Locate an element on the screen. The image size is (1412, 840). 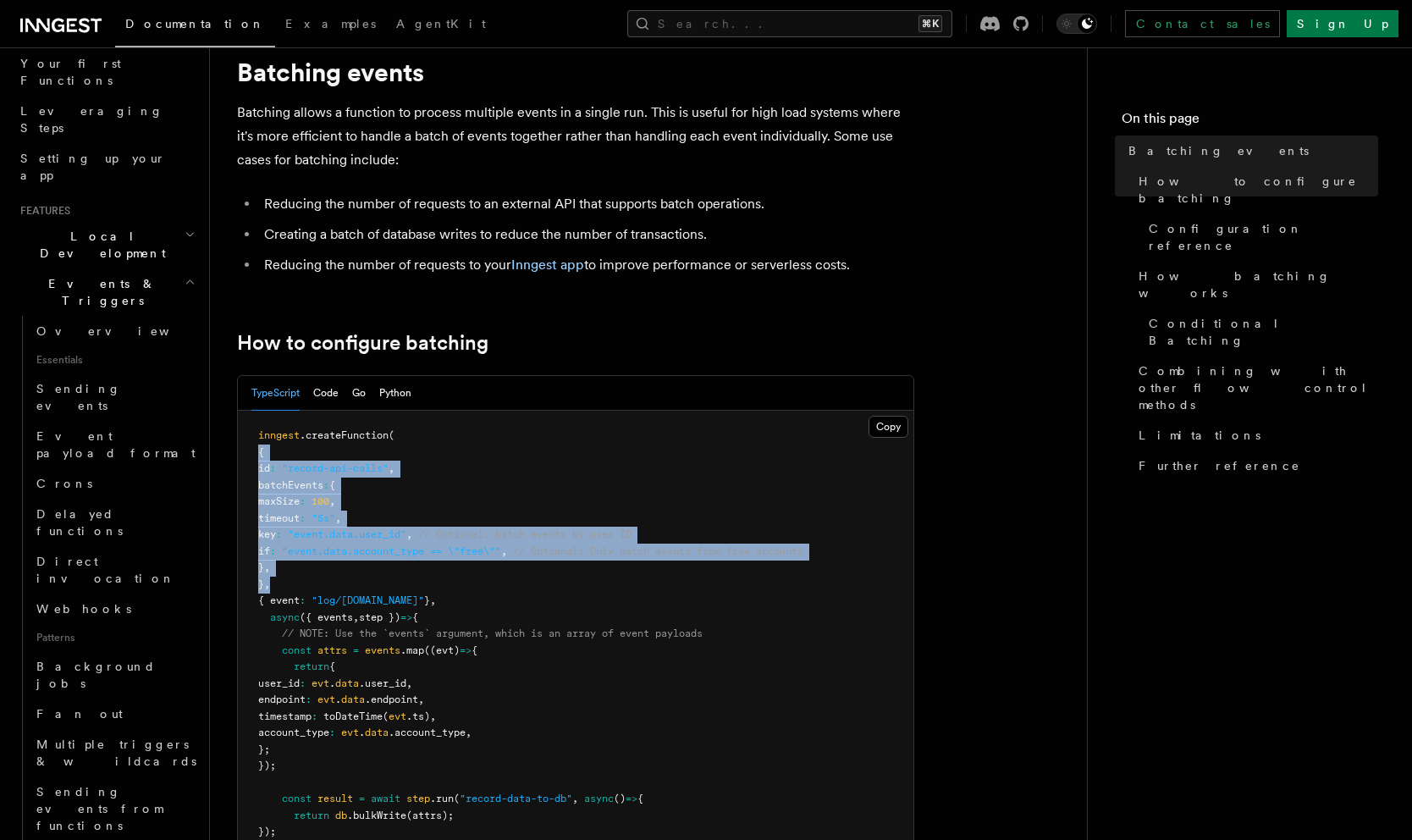
a: Examples is located at coordinates (330, 25).